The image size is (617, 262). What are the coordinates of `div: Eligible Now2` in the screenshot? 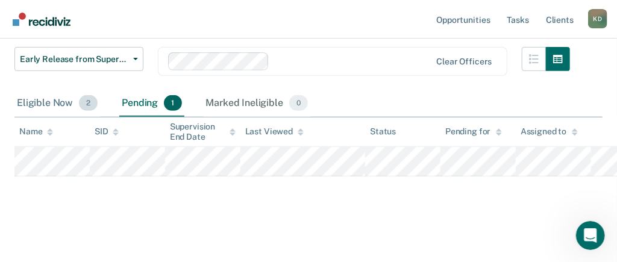 It's located at (57, 104).